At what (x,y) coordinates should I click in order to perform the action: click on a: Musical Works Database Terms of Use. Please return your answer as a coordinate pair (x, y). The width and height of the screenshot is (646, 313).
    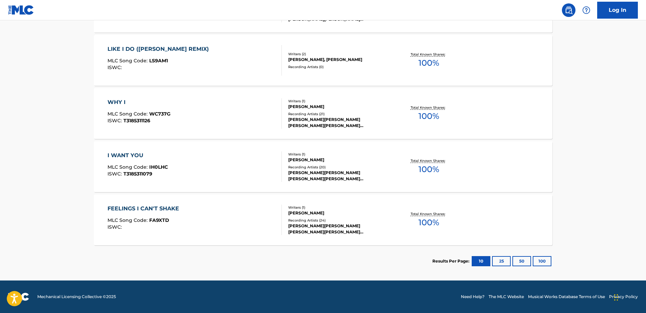
    Looking at the image, I should click on (566, 297).